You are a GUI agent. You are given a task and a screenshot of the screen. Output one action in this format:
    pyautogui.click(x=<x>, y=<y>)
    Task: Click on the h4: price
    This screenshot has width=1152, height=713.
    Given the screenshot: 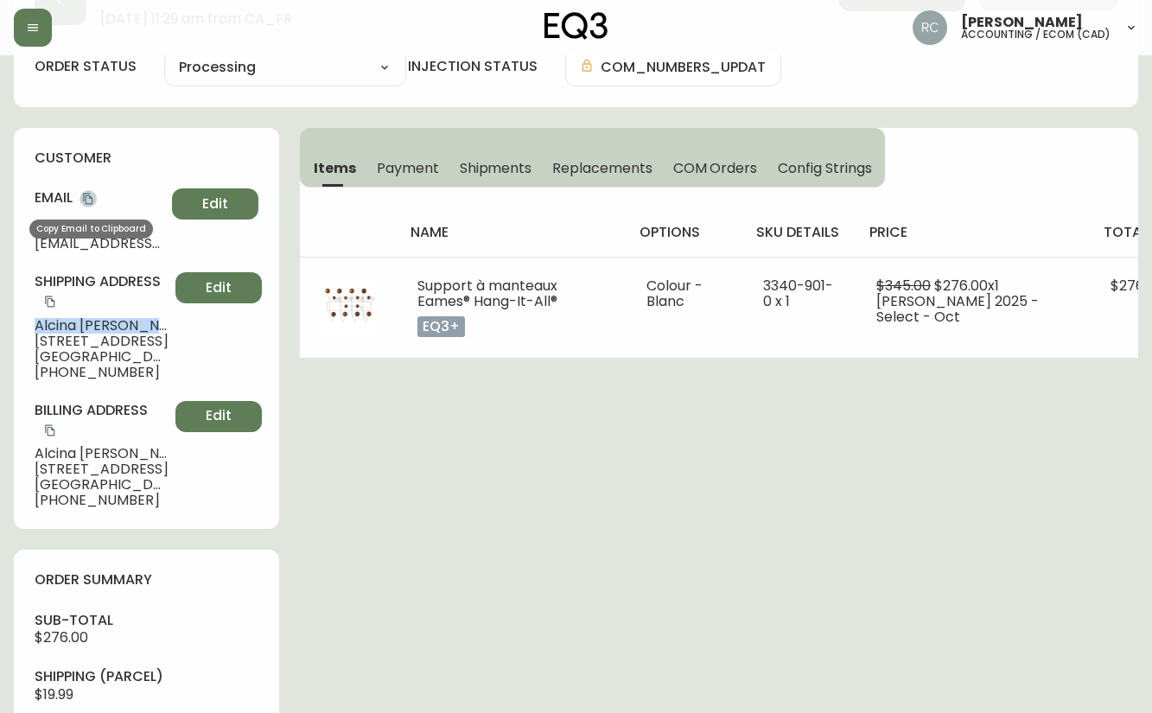 What is the action you would take?
    pyautogui.click(x=972, y=232)
    